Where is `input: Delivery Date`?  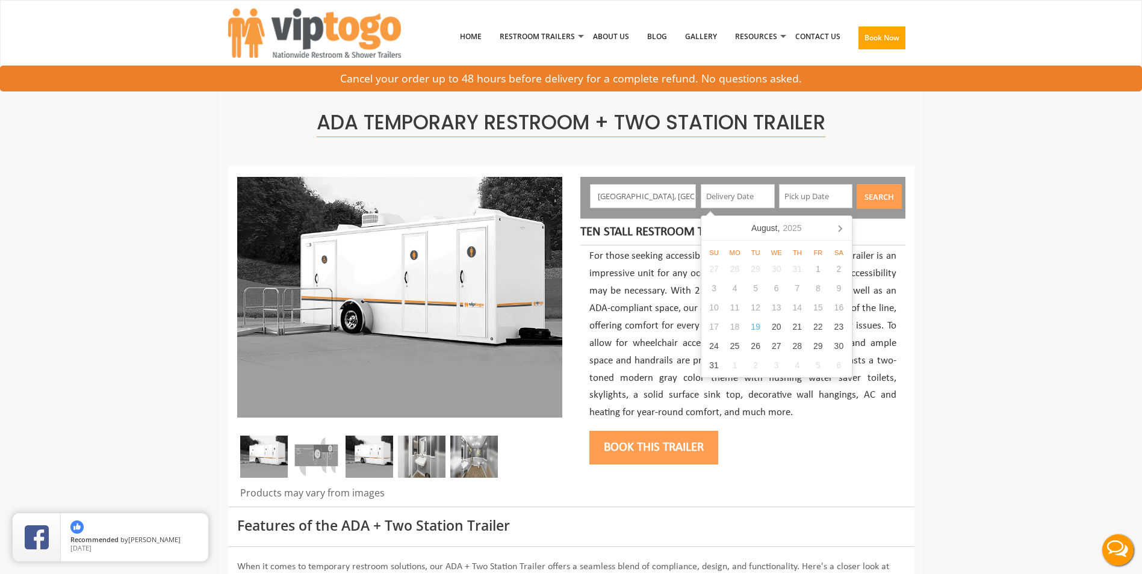 input: Delivery Date is located at coordinates (738, 196).